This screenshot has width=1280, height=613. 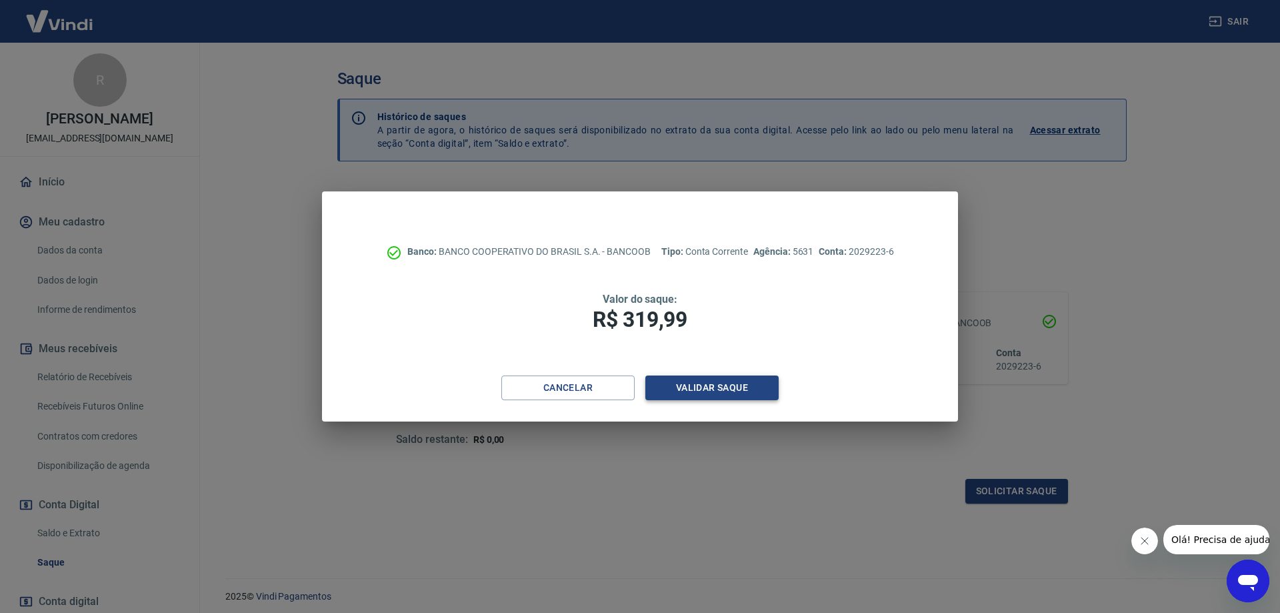 What do you see at coordinates (673, 251) in the screenshot?
I see `span: Tipo:` at bounding box center [673, 251].